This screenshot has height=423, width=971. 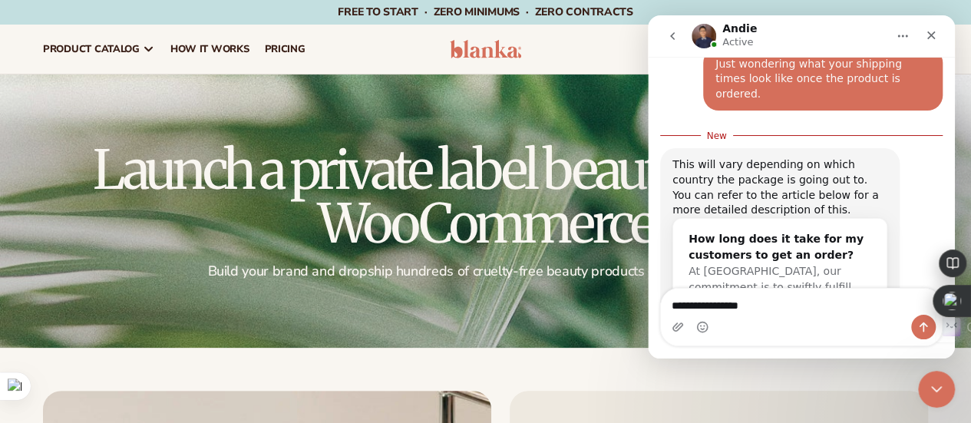 What do you see at coordinates (486, 49) in the screenshot?
I see `img: logo` at bounding box center [486, 49].